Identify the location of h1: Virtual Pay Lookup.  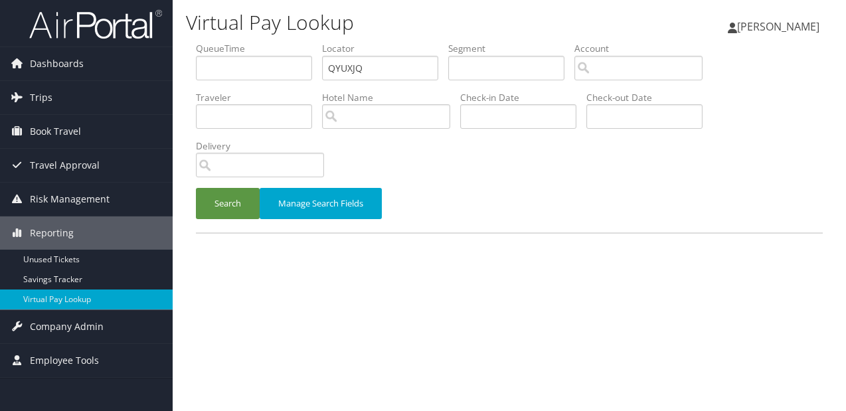
(401, 23).